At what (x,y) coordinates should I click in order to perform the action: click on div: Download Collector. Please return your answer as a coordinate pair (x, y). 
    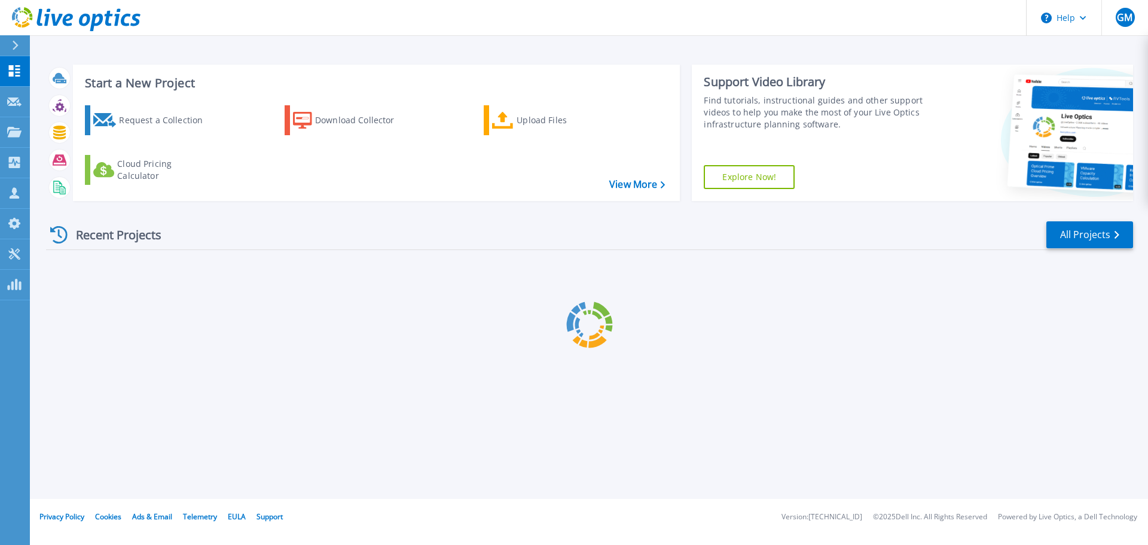
    Looking at the image, I should click on (363, 120).